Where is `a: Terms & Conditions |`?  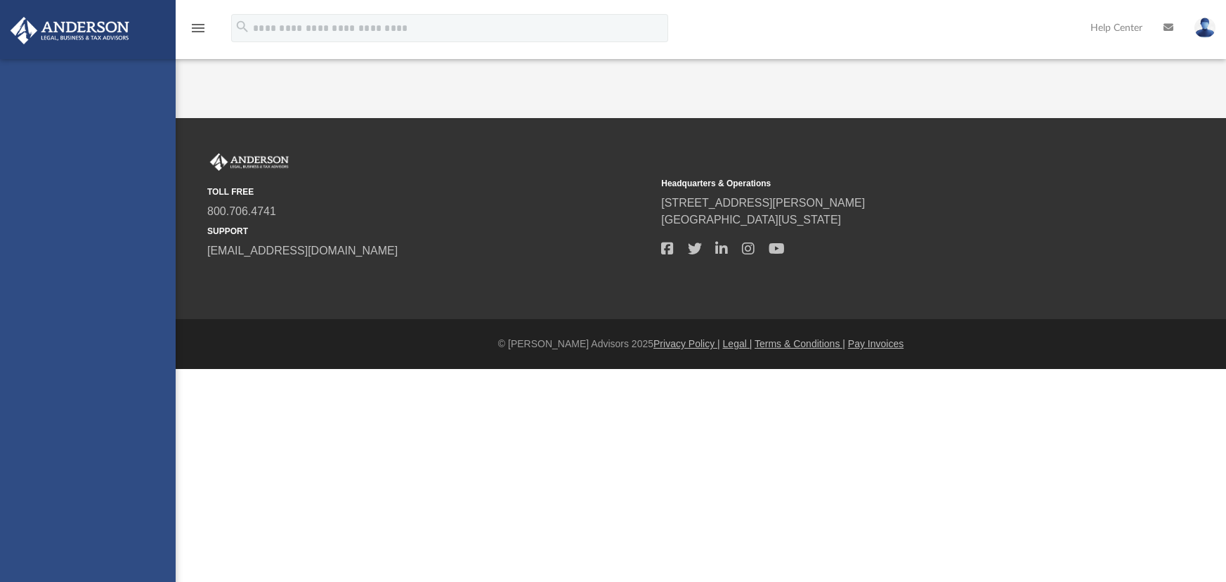
a: Terms & Conditions | is located at coordinates (799, 343).